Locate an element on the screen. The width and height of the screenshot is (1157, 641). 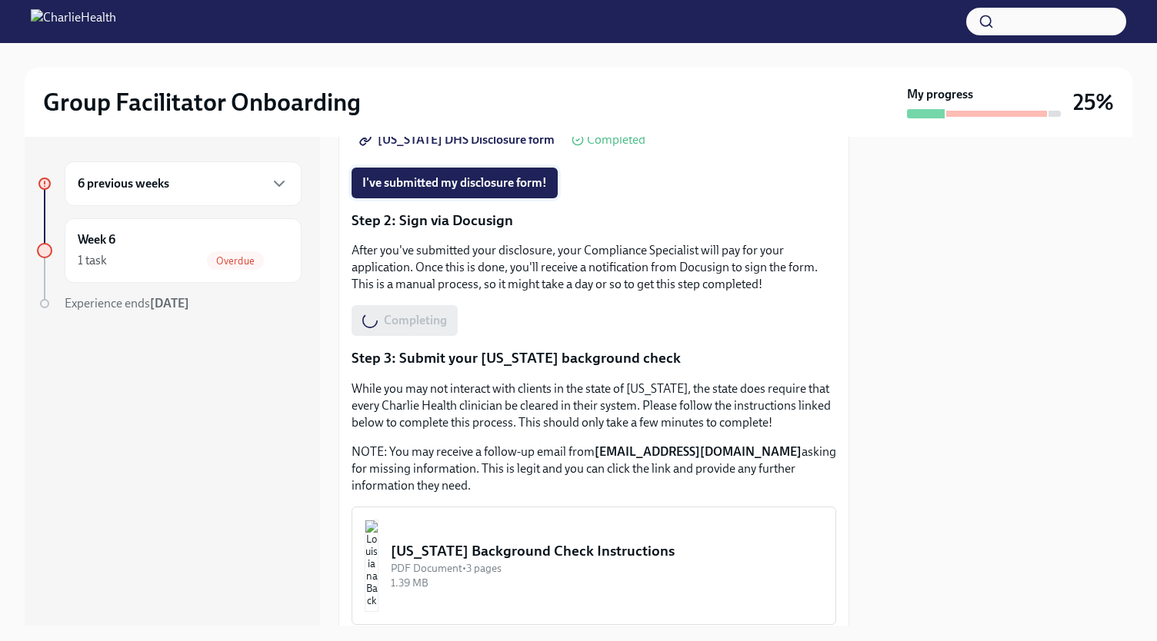
span: Overdue is located at coordinates (235, 261).